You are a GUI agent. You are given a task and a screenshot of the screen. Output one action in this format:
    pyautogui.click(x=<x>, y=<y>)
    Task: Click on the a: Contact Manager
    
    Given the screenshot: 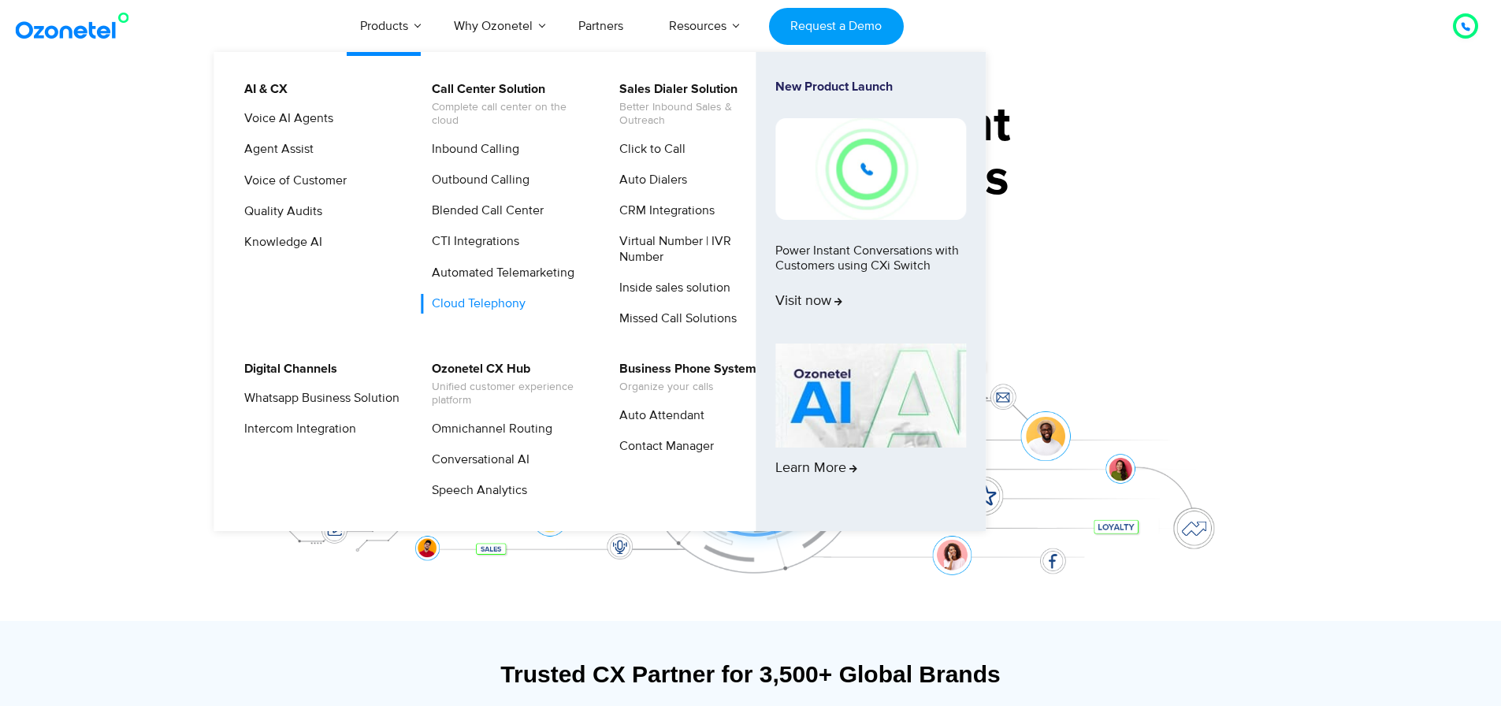 What is the action you would take?
    pyautogui.click(x=663, y=446)
    